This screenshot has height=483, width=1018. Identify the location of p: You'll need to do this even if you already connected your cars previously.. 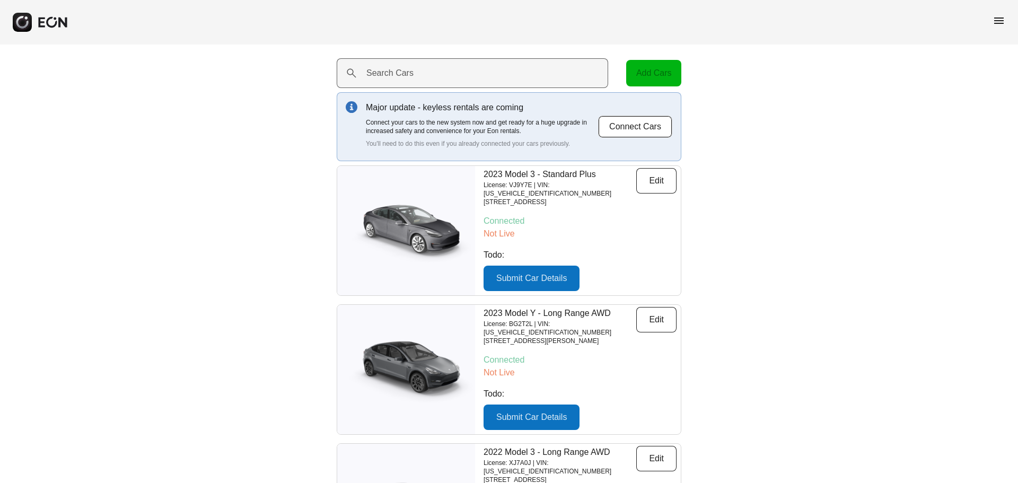
(482, 144).